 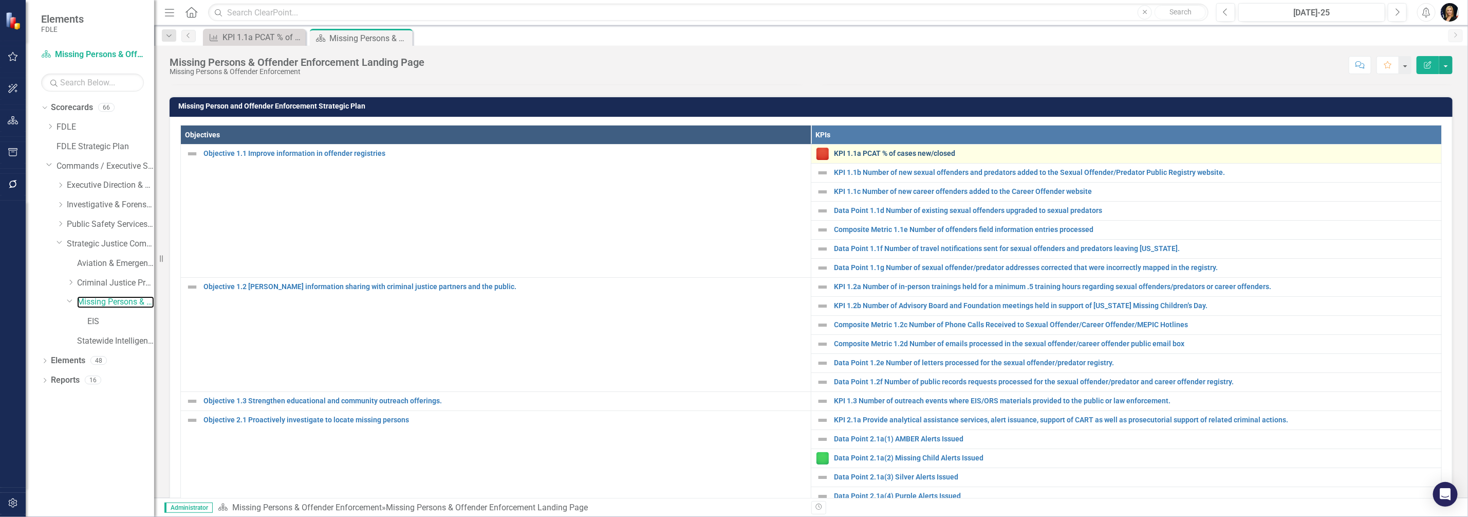 What do you see at coordinates (505, 153) in the screenshot?
I see `a: Objective 1.1 Improve information in offender registries` at bounding box center [505, 153].